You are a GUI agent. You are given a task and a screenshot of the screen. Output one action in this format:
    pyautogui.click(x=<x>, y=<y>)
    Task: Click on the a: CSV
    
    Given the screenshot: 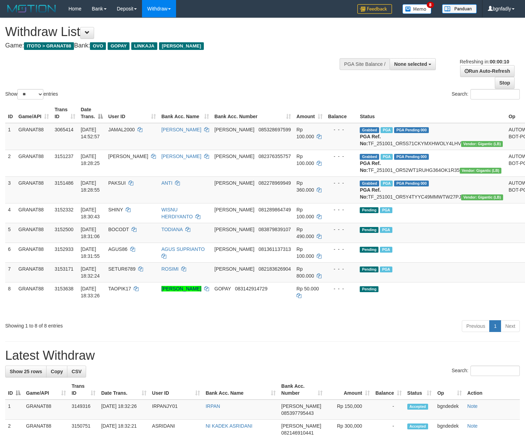 What is the action you would take?
    pyautogui.click(x=76, y=372)
    